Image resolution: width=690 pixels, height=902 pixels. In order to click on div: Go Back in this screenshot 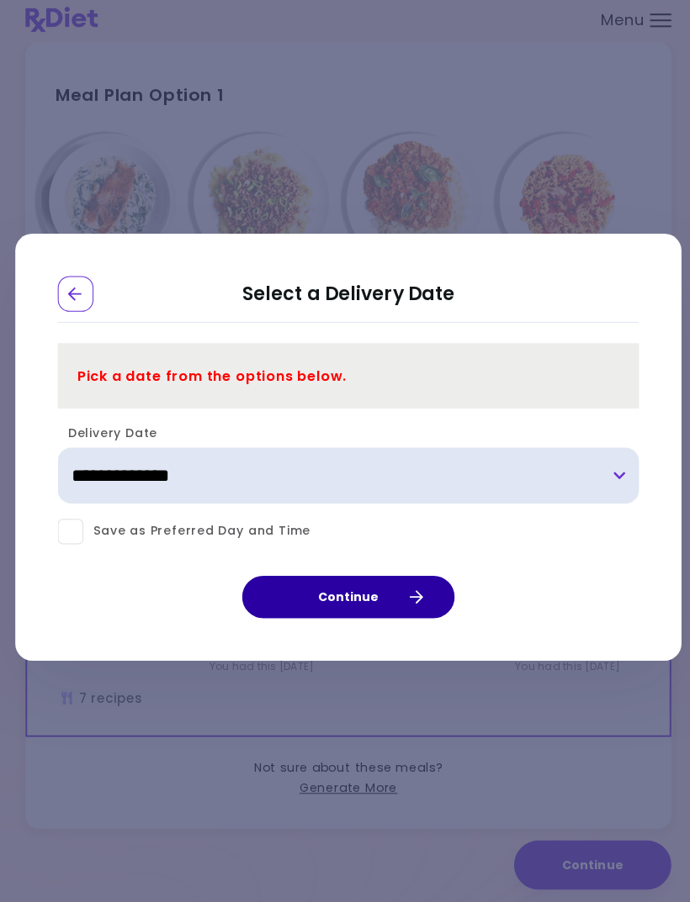, I will do `click(75, 299)`.